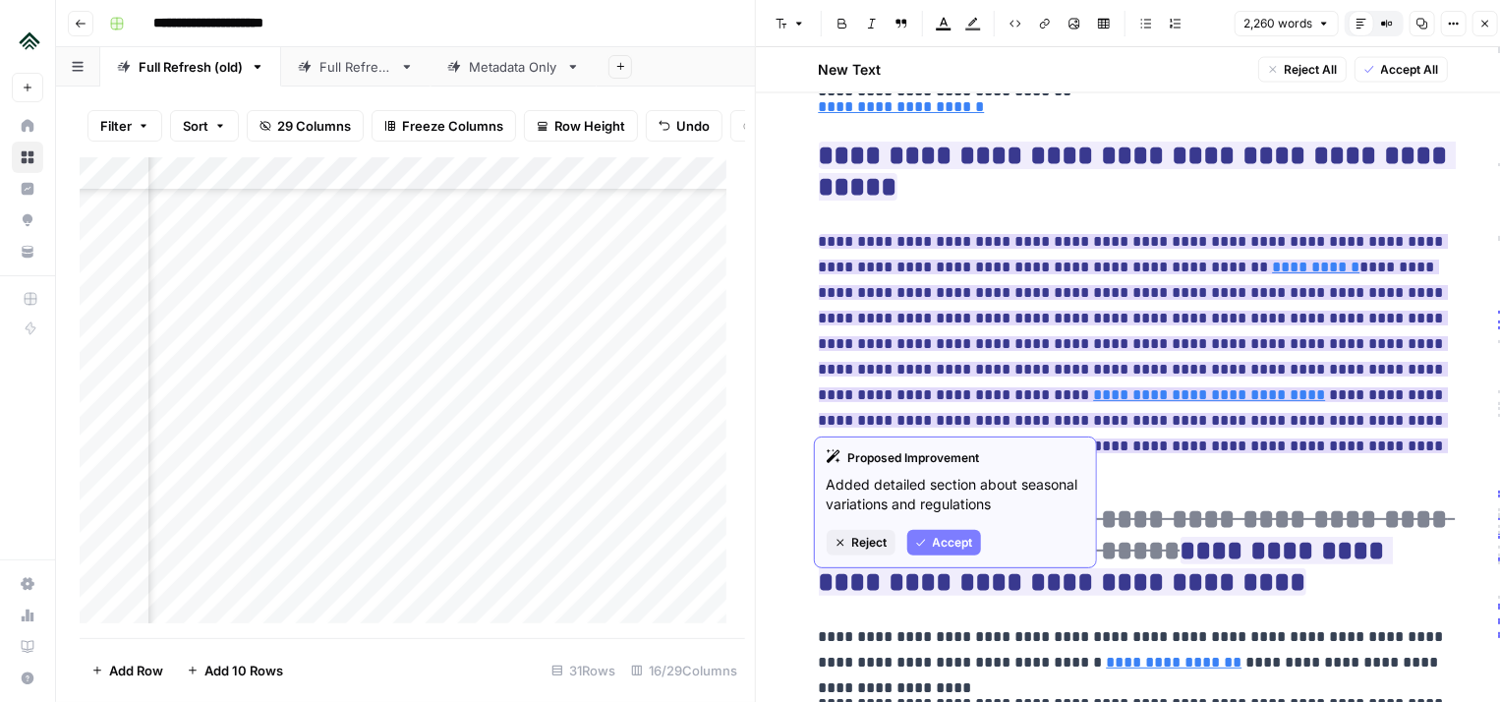 The height and width of the screenshot is (702, 1500). I want to click on button: Undo, so click(684, 126).